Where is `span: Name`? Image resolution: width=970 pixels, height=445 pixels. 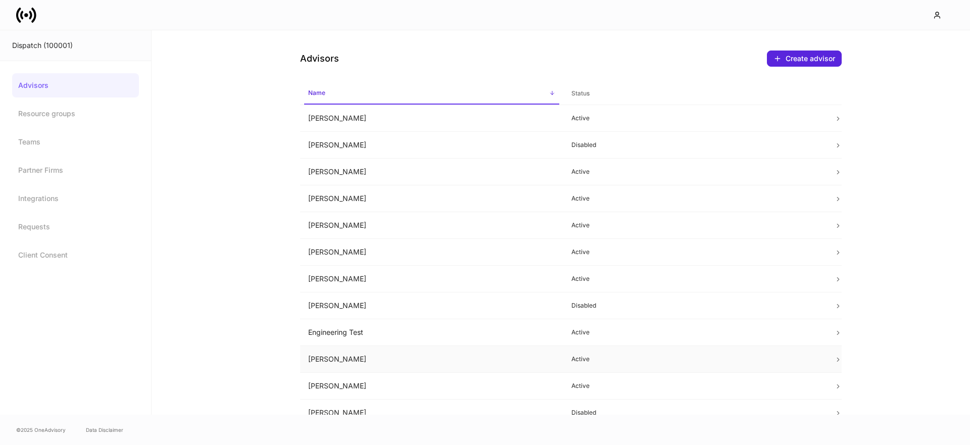 span: Name is located at coordinates (431, 93).